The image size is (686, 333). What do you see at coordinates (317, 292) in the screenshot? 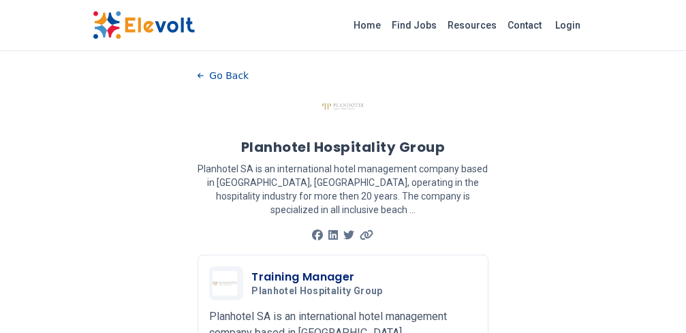
I see `span: Planhotel Hospitality Group` at bounding box center [317, 292].